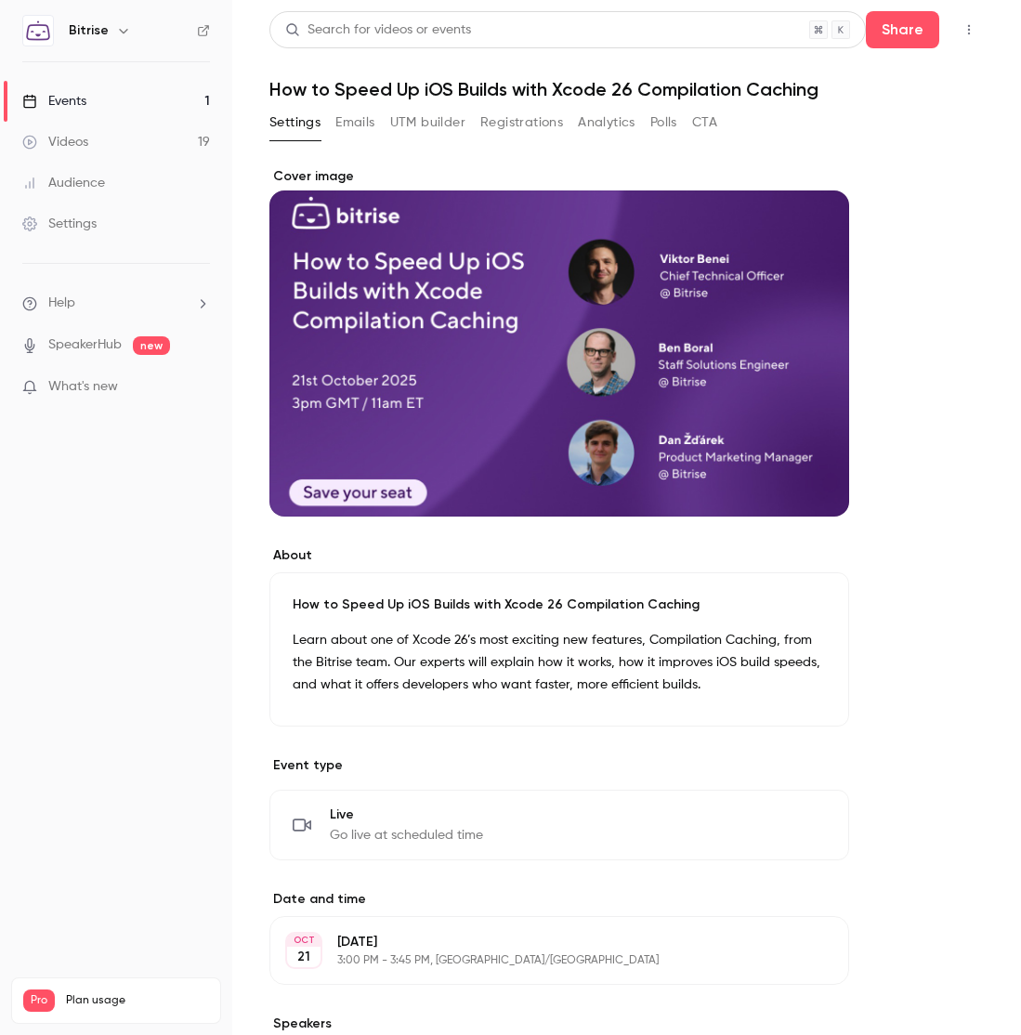 This screenshot has width=1021, height=1035. Describe the element at coordinates (39, 1000) in the screenshot. I see `span: Pro` at that location.